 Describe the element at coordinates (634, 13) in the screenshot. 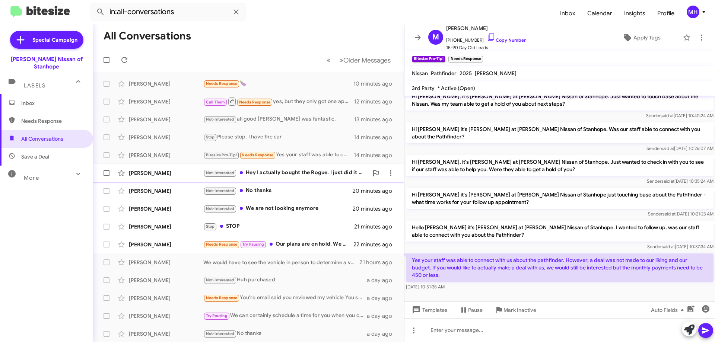

I see `a: Insights` at that location.